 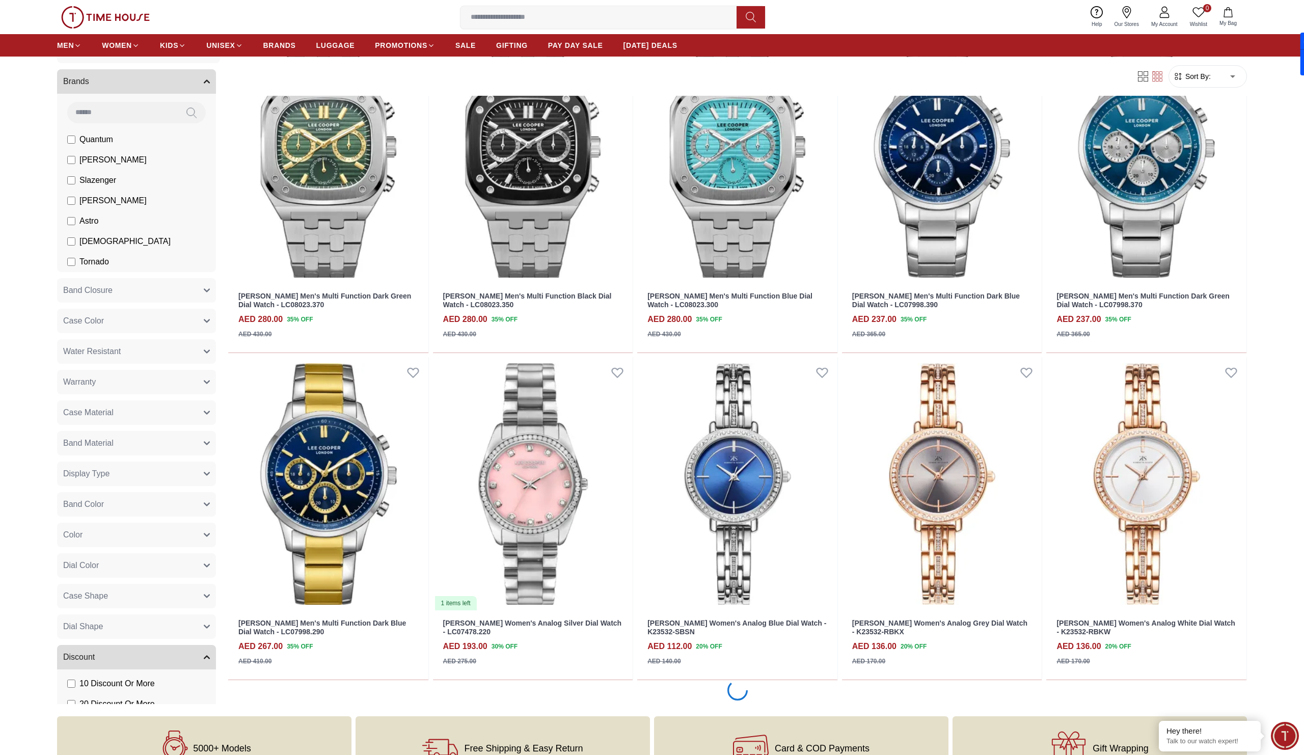 What do you see at coordinates (1121, 748) in the screenshot?
I see `span: Gift Wrapping` at bounding box center [1121, 748].